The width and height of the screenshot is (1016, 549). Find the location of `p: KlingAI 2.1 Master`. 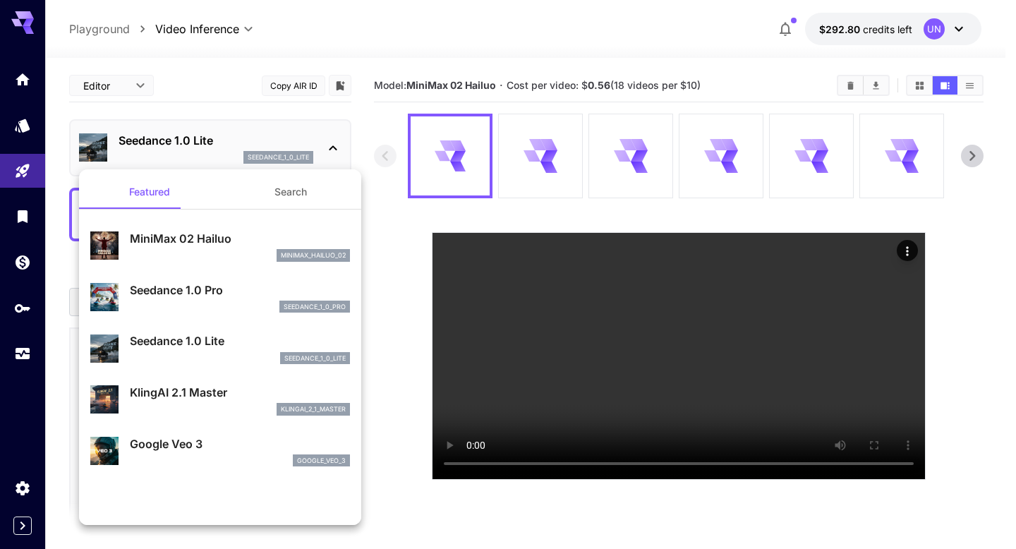

p: KlingAI 2.1 Master is located at coordinates (240, 392).